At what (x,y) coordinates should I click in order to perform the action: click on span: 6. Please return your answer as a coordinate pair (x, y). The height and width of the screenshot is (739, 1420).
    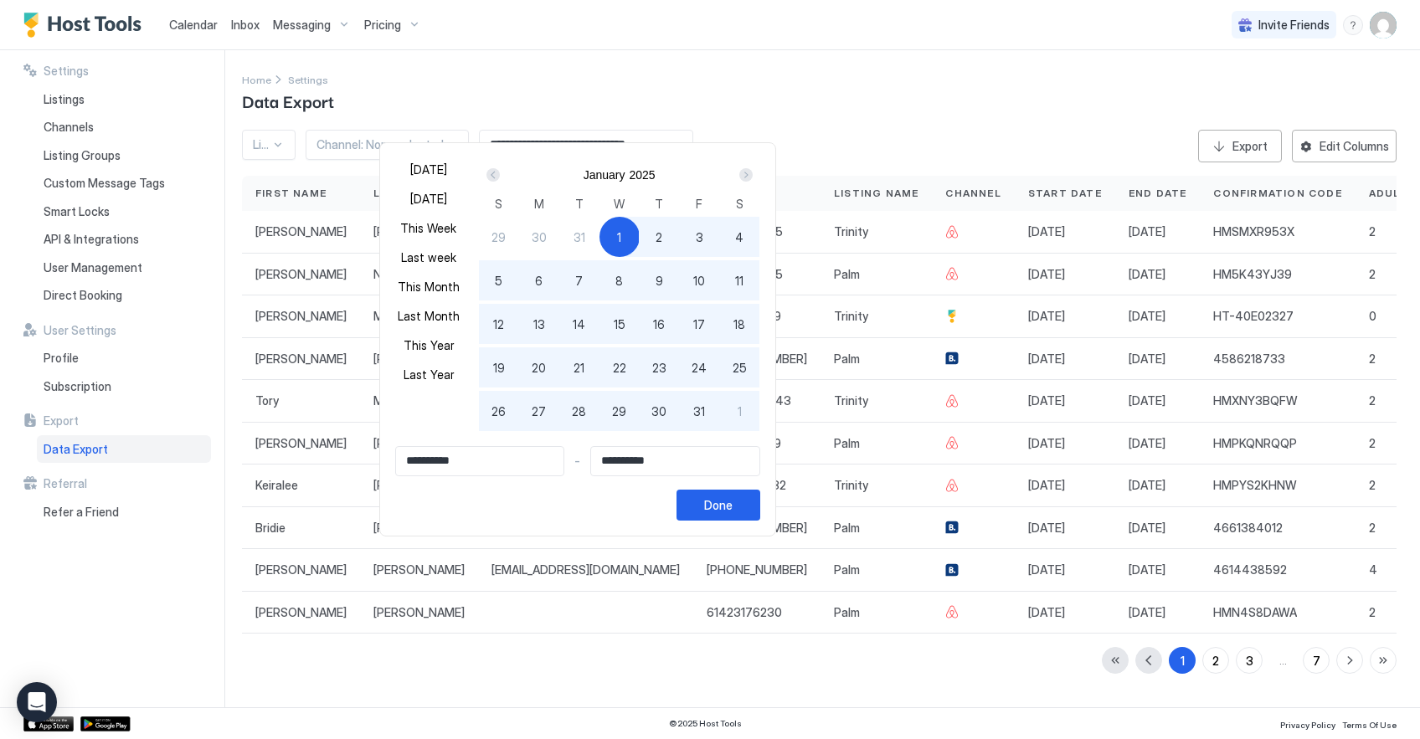
    Looking at the image, I should click on (538, 280).